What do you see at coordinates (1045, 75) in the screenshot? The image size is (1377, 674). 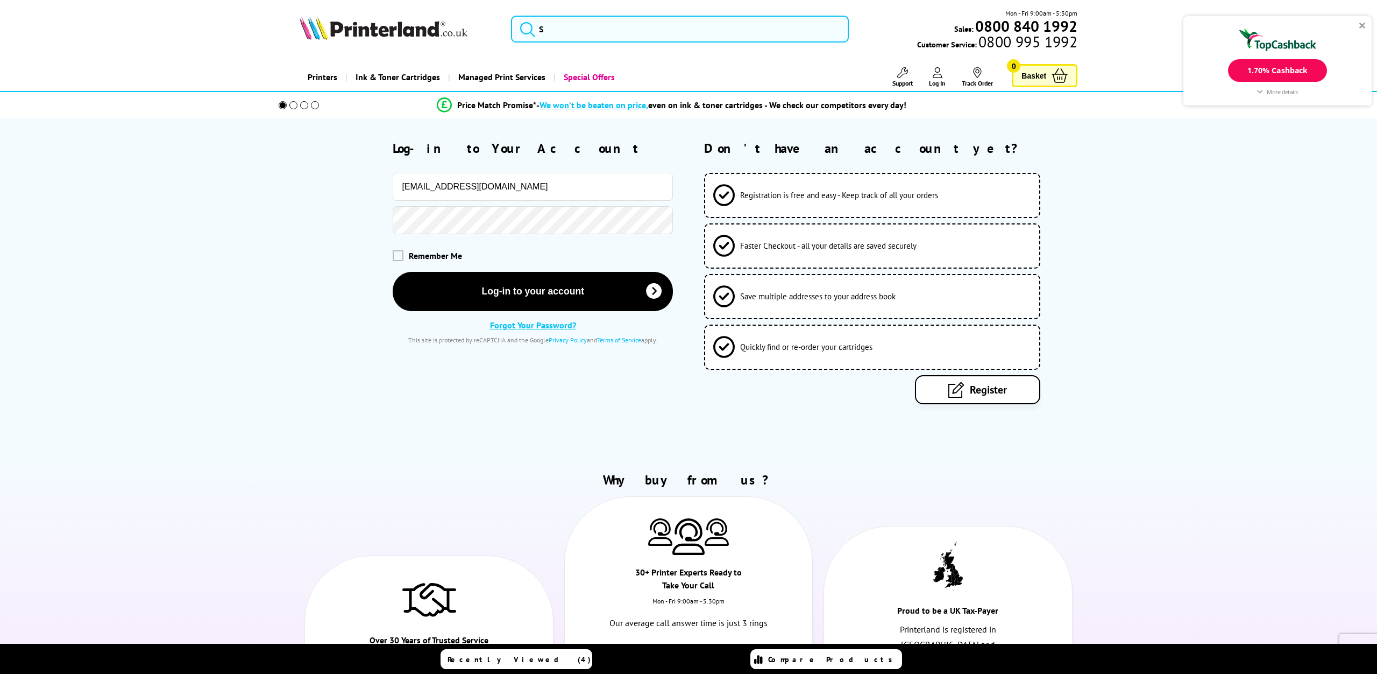 I see `a: Basket 0` at bounding box center [1045, 75].